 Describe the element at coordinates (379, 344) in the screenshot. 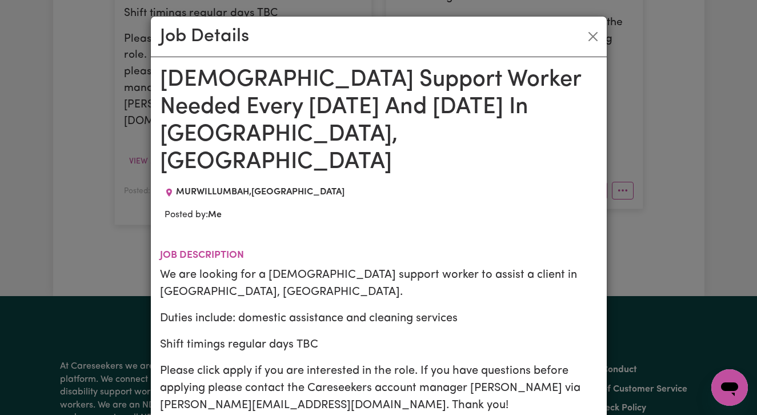

I see `p: Shift timings regular days TBC` at that location.